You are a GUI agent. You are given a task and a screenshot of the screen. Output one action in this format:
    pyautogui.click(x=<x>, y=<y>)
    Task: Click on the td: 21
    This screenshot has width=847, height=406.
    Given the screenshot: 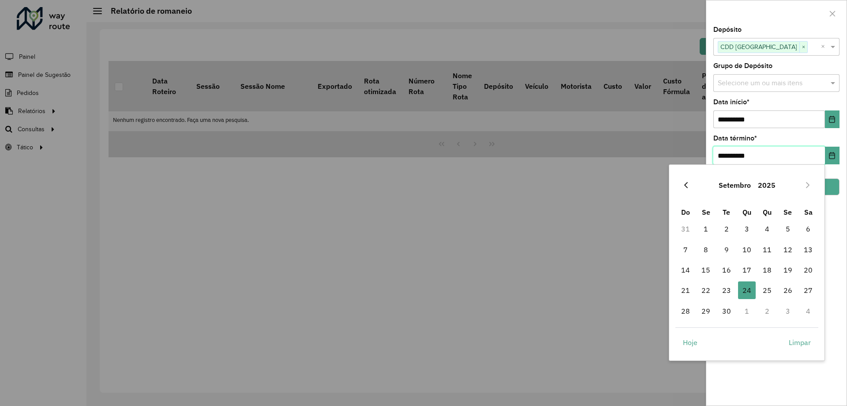 What is the action you would take?
    pyautogui.click(x=686, y=290)
    